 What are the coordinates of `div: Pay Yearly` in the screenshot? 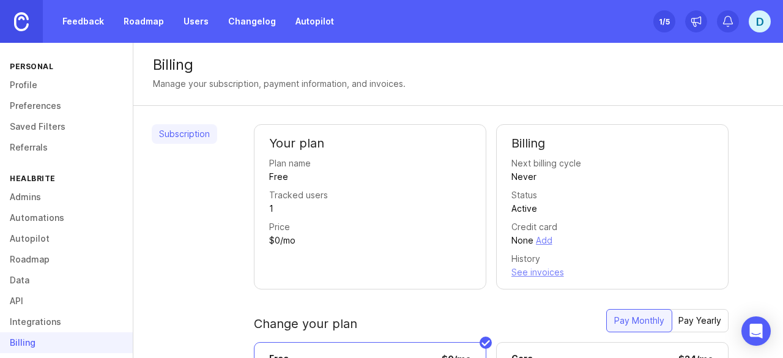 It's located at (699, 320).